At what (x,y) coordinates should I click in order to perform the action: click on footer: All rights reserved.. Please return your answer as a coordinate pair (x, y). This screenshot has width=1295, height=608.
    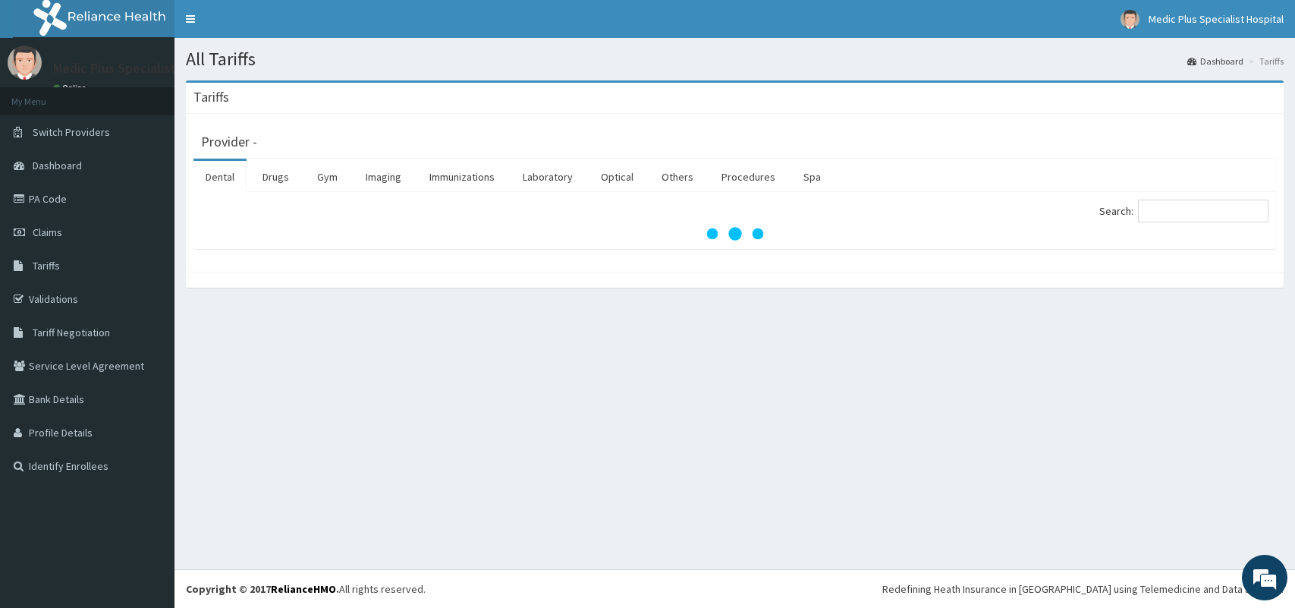
    Looking at the image, I should click on (734, 588).